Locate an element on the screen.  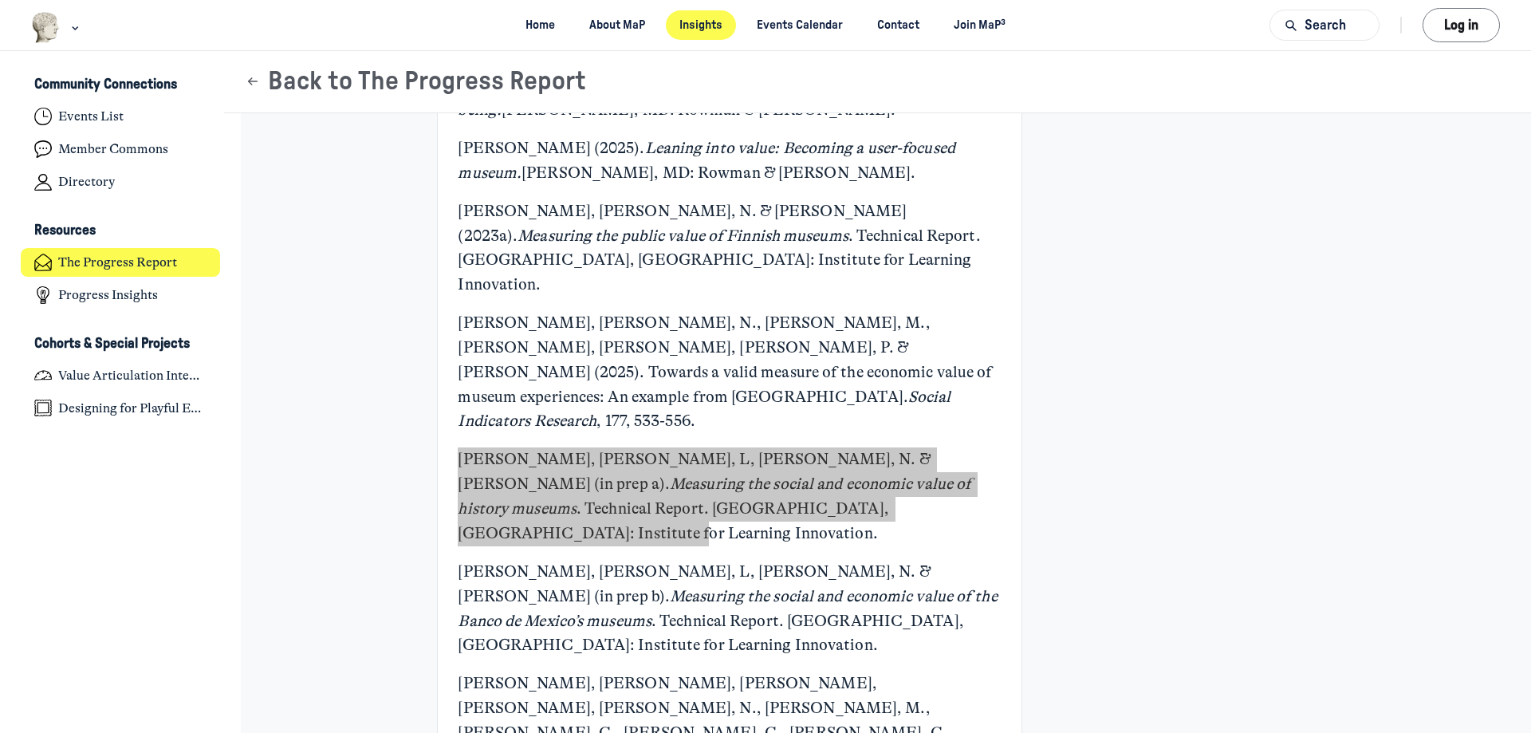
a: Directory is located at coordinates (120, 182).